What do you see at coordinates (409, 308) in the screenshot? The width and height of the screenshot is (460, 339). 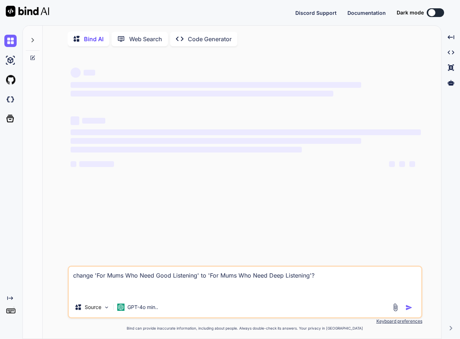 I see `img: icon` at bounding box center [409, 308].